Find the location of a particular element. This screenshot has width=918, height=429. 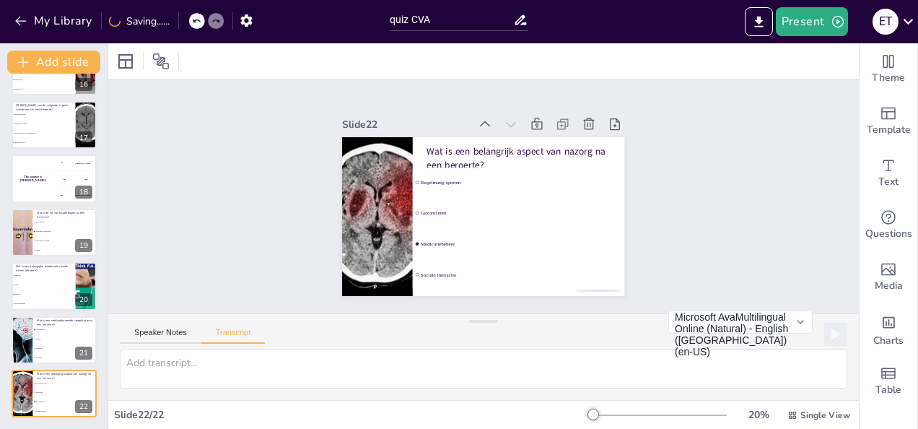

div: 18 is located at coordinates (84, 192).